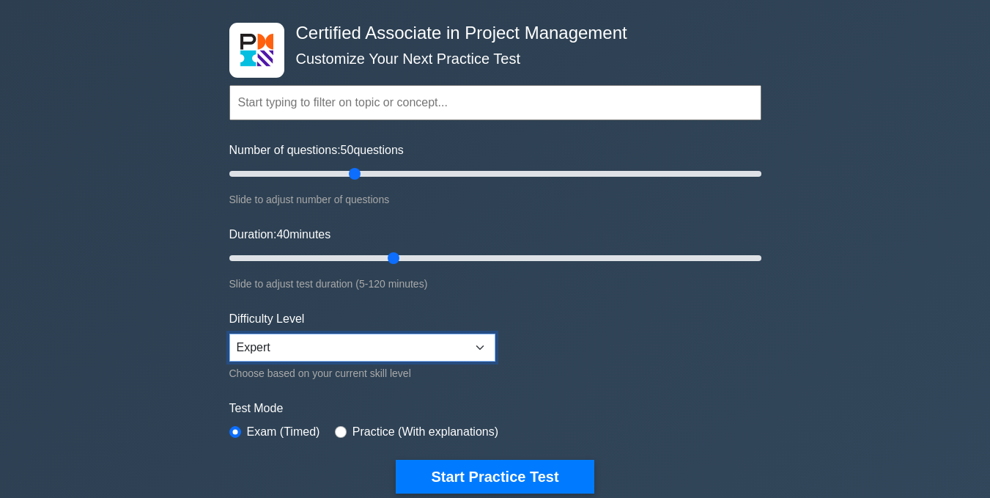 This screenshot has width=990, height=498. What do you see at coordinates (495, 284) in the screenshot?
I see `div: Slide to adjust test duration (5-120 minutes)` at bounding box center [495, 284].